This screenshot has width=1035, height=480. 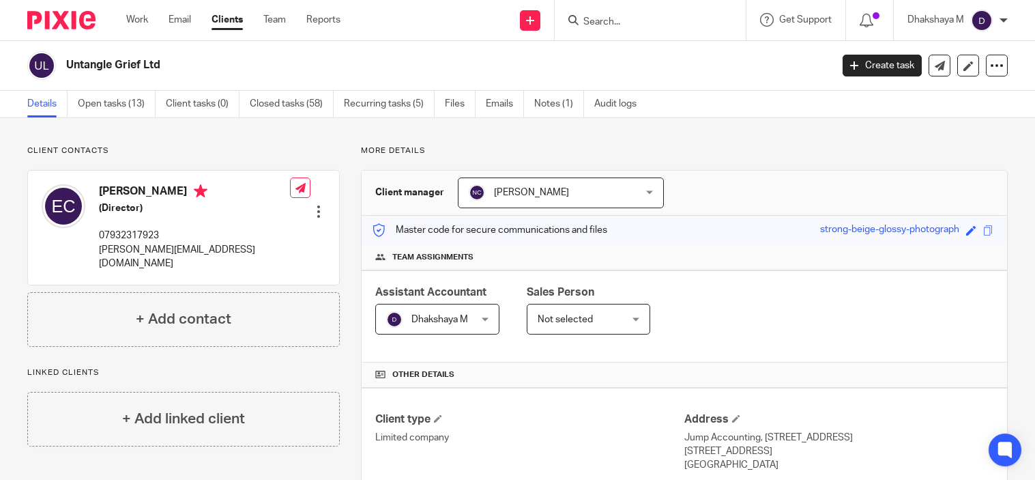 What do you see at coordinates (805, 20) in the screenshot?
I see `span: Get Support` at bounding box center [805, 20].